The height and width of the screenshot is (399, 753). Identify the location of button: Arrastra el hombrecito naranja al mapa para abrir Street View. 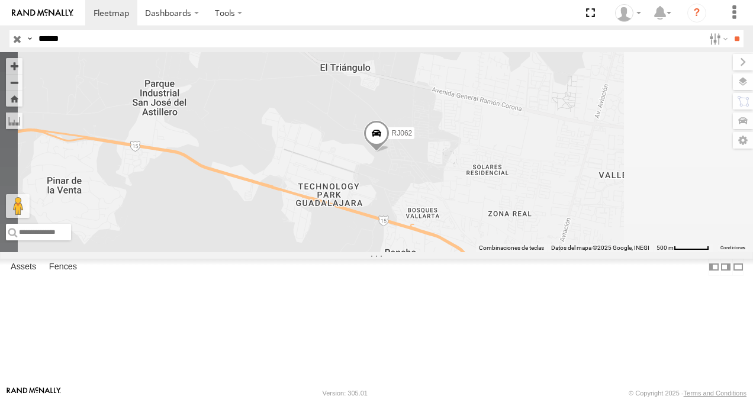
(18, 206).